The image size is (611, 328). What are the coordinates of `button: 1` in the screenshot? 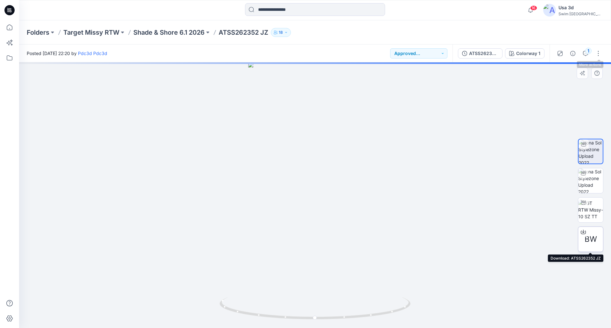 It's located at (586, 53).